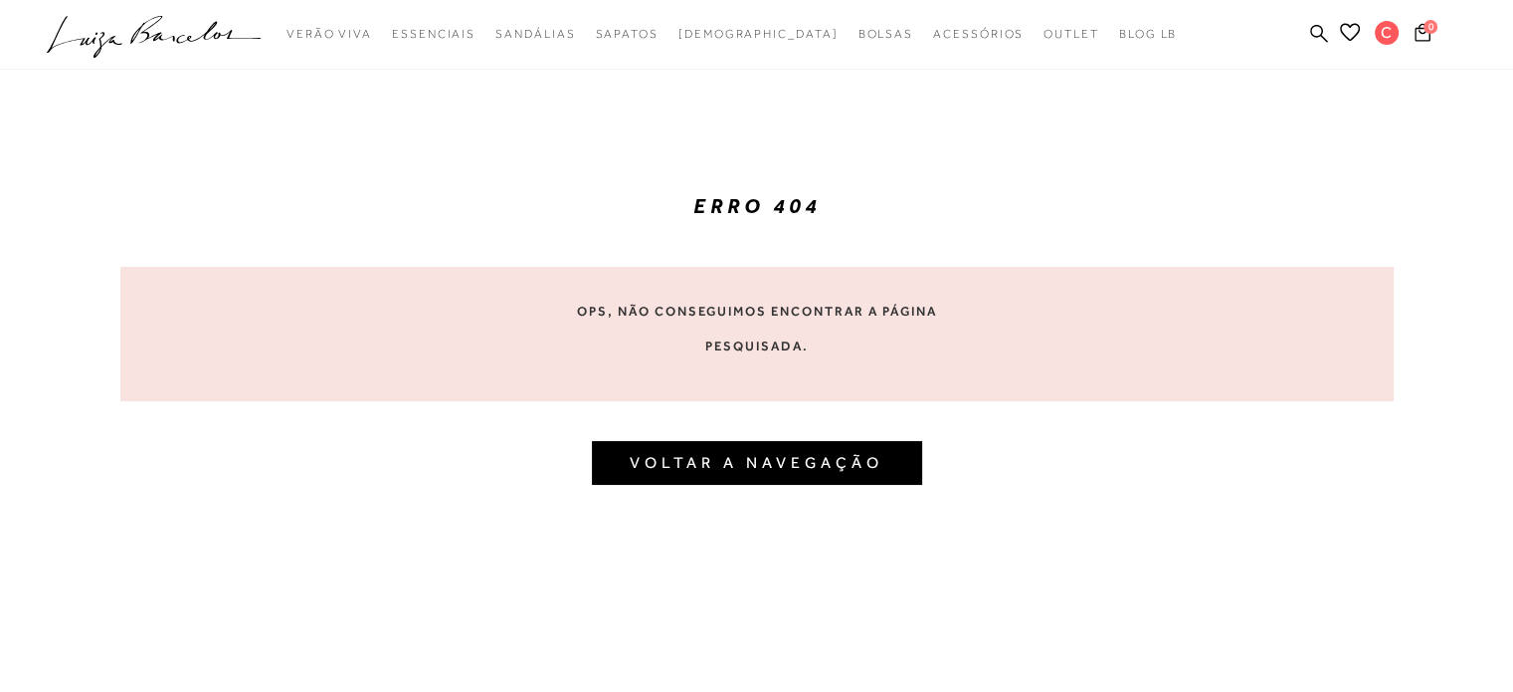  I want to click on span: Sandálias, so click(535, 34).